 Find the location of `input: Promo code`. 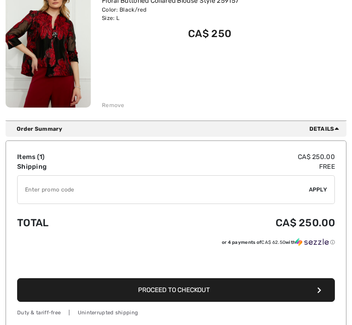

input: Promo code is located at coordinates (163, 190).